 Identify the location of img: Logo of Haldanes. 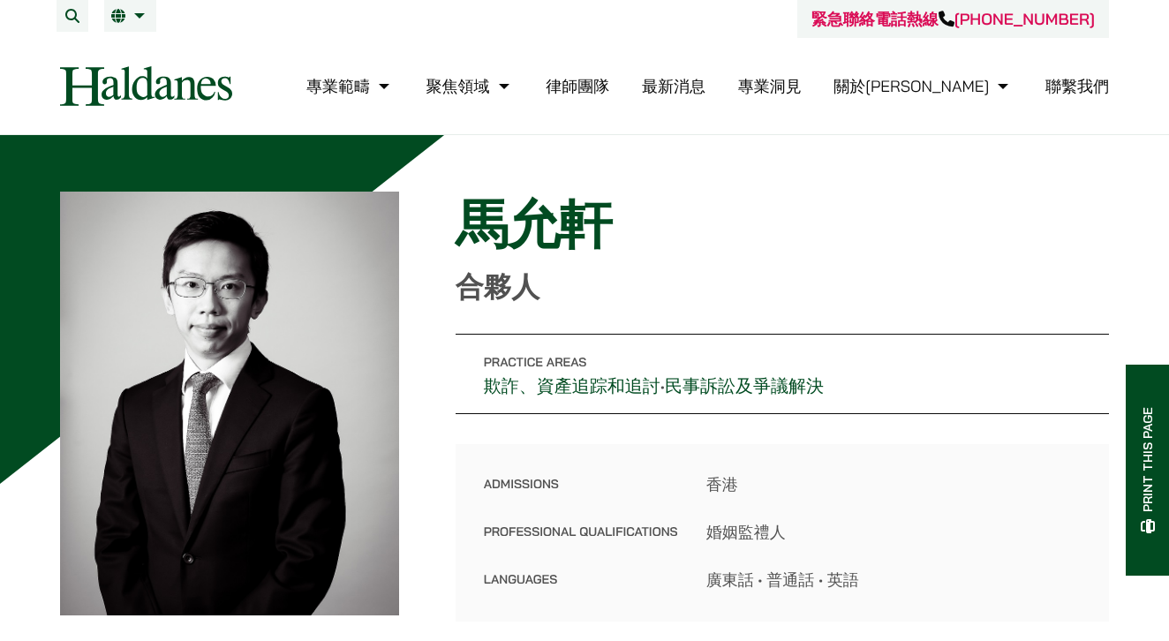
(146, 86).